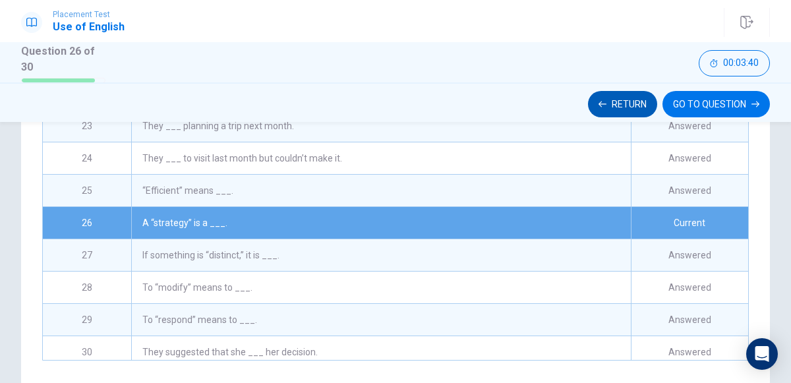 The height and width of the screenshot is (383, 791). What do you see at coordinates (381, 190) in the screenshot?
I see `div: “Efficient” means ___.` at bounding box center [381, 190].